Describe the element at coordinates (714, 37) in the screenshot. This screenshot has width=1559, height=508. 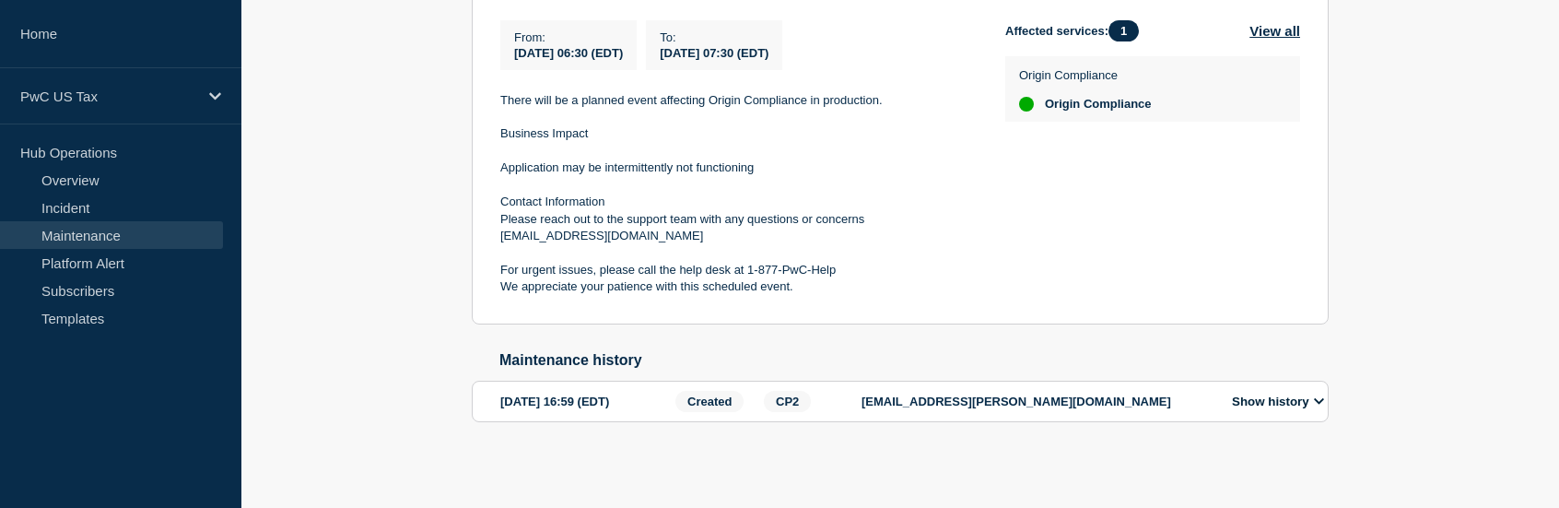
I see `p: To :` at that location.